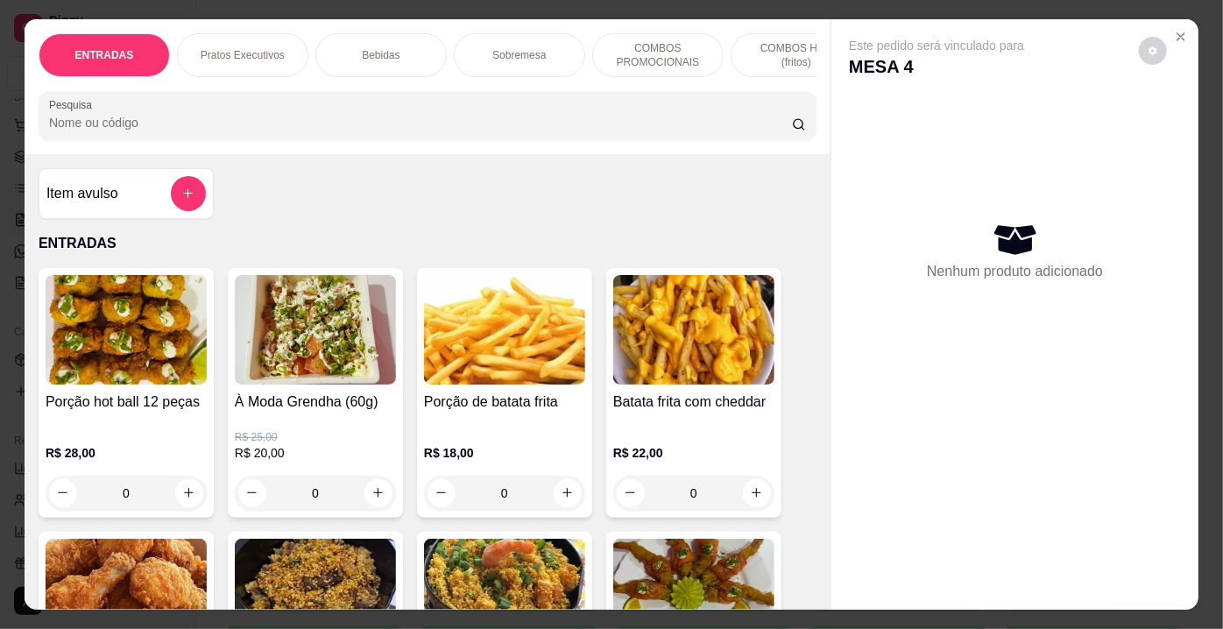 This screenshot has width=1223, height=629. What do you see at coordinates (380, 55) in the screenshot?
I see `p: Bebidas` at bounding box center [380, 55].